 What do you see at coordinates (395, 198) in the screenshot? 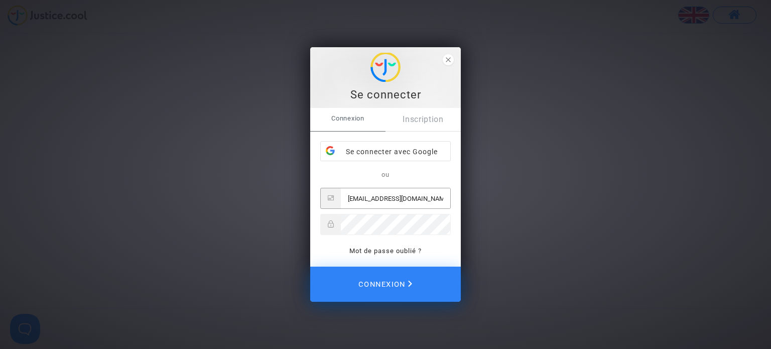
I see `input: Email` at bounding box center [395, 198].